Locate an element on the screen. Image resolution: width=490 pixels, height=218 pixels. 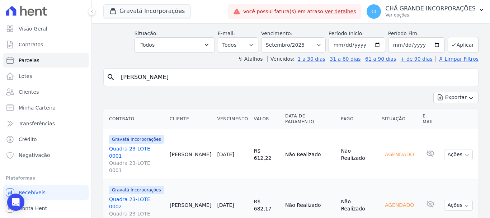
p: CHÃ GRANDE INCORPORAÇÕES is located at coordinates (431, 9).